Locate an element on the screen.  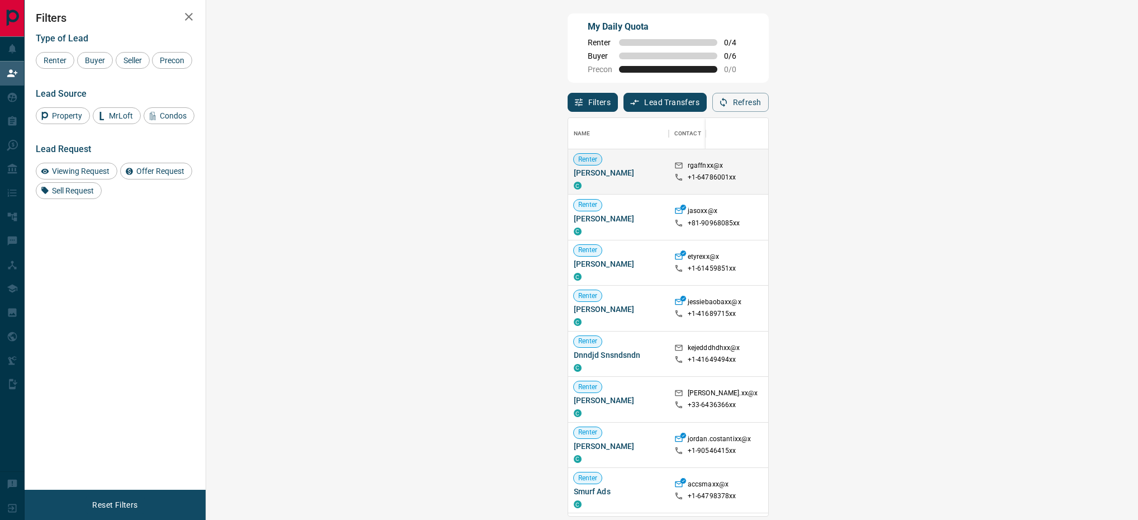
span: Offer Request is located at coordinates (160, 171).